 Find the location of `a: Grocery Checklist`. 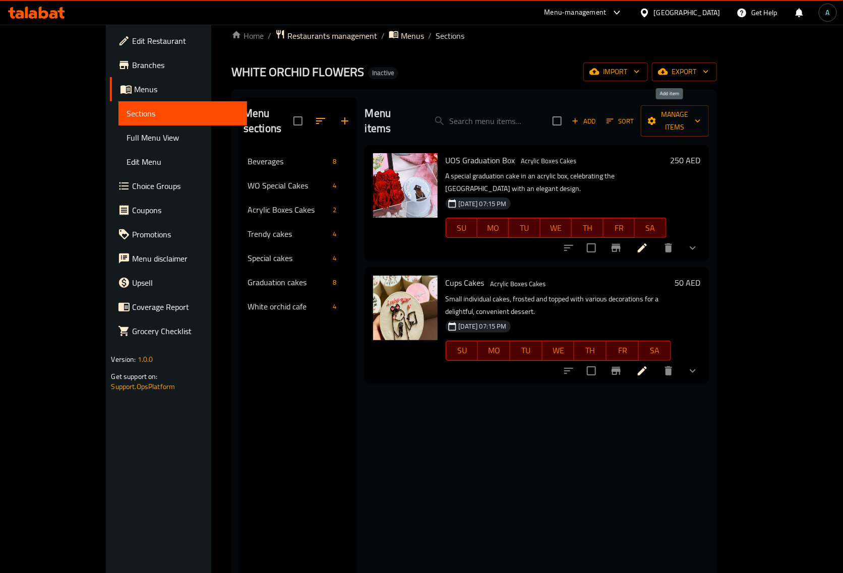

a: Grocery Checklist is located at coordinates (178, 331).